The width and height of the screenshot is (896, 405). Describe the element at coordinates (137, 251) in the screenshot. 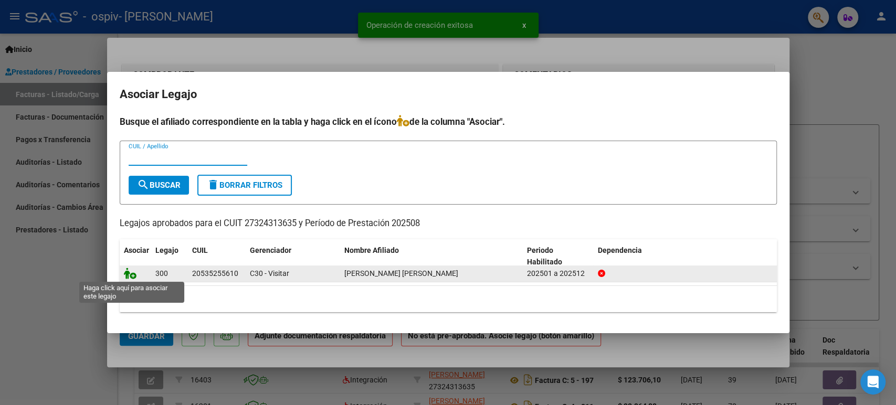

I see `span: Asociar` at that location.